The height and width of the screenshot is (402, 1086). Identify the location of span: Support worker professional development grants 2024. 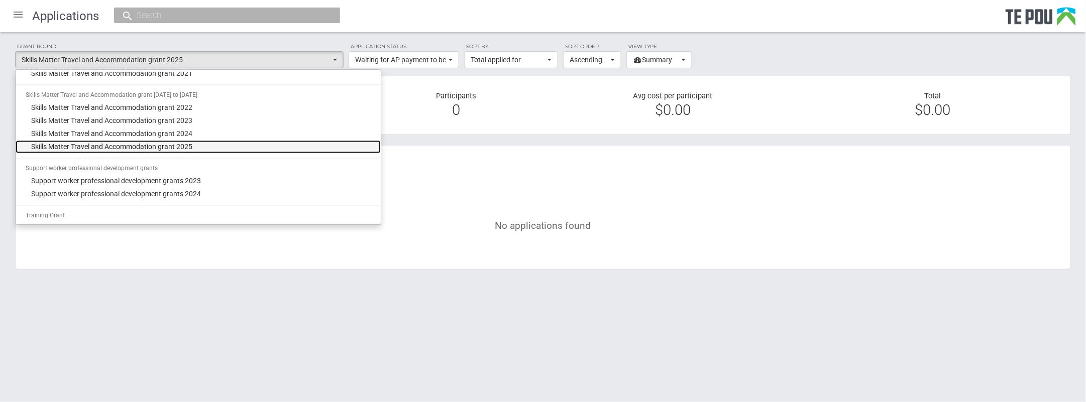
(117, 194).